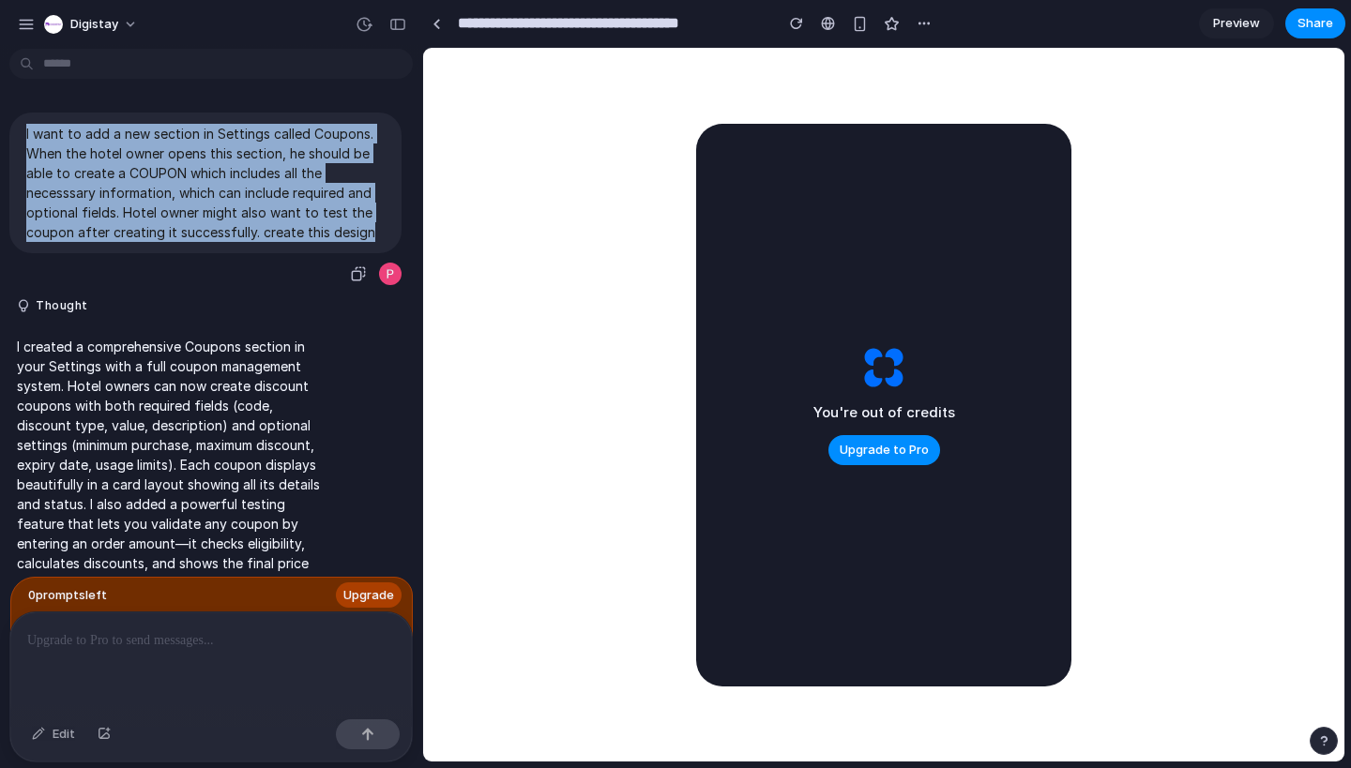  What do you see at coordinates (94, 24) in the screenshot?
I see `span: Digistay` at bounding box center [94, 24].